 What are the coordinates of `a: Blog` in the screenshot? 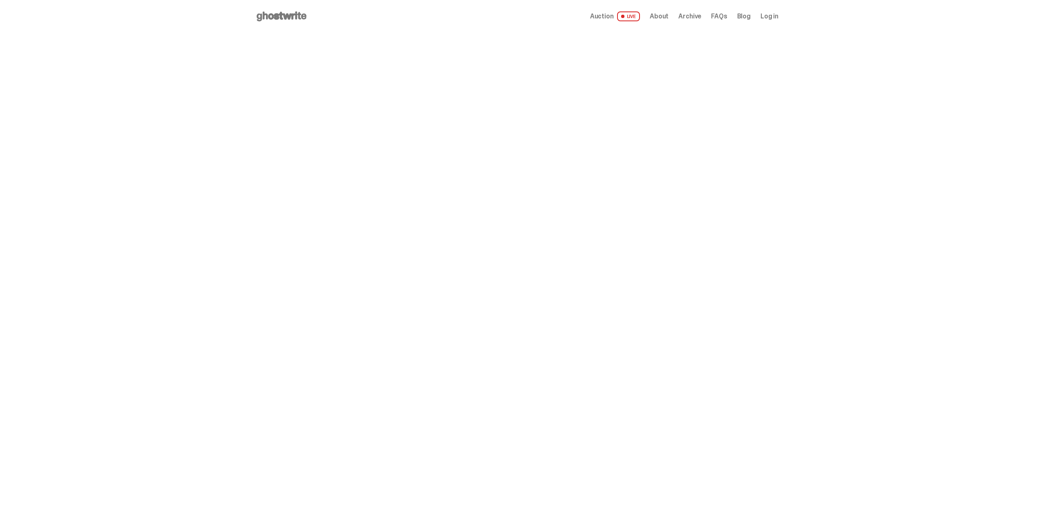 It's located at (744, 16).